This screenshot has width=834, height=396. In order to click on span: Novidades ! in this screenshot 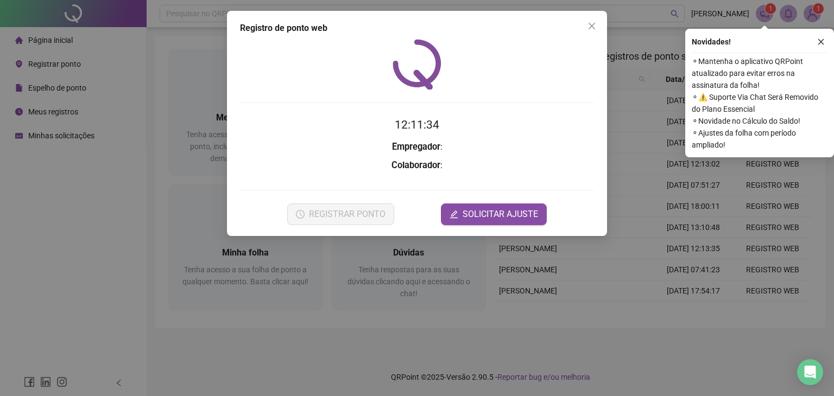, I will do `click(711, 42)`.